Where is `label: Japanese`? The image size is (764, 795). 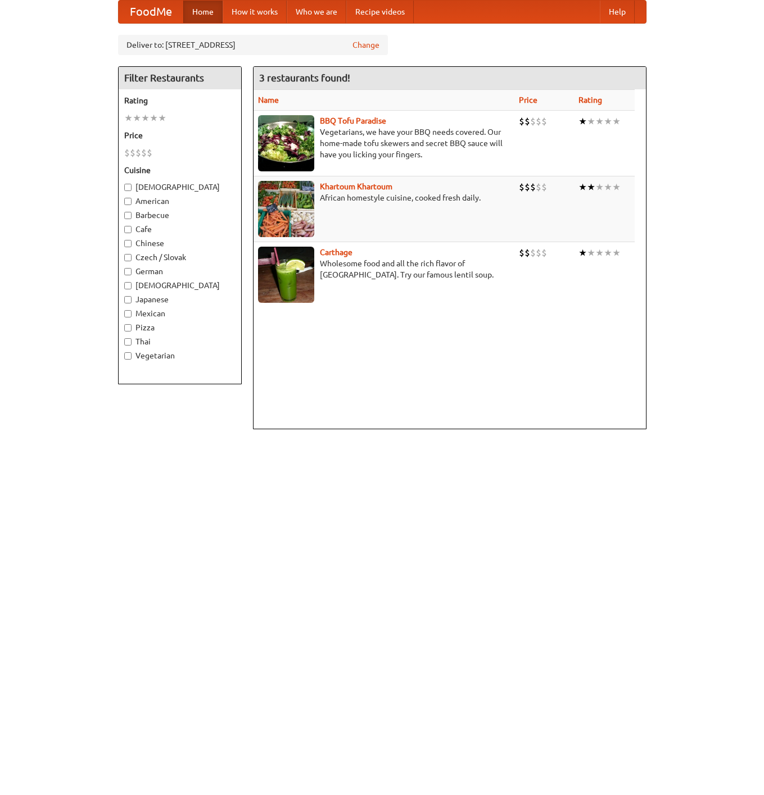 label: Japanese is located at coordinates (180, 300).